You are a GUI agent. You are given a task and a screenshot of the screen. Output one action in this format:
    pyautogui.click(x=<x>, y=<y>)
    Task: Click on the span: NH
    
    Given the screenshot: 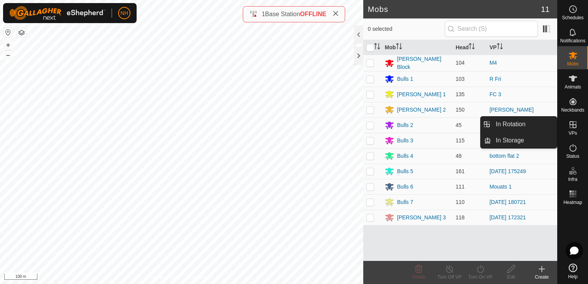 What is the action you would take?
    pyautogui.click(x=124, y=13)
    